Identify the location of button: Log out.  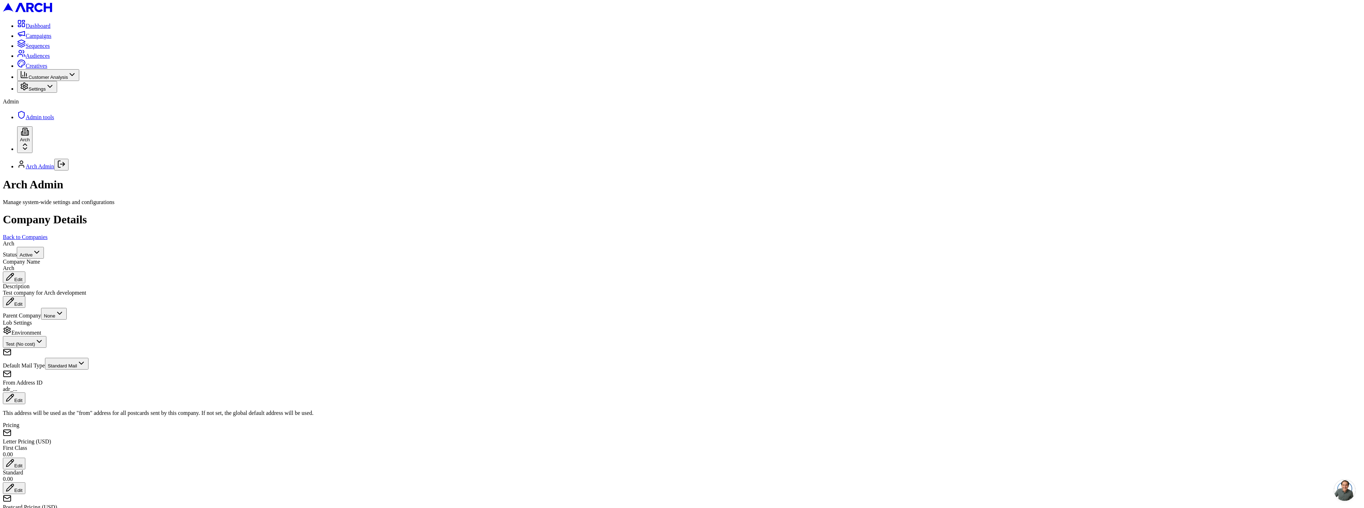
(61, 165).